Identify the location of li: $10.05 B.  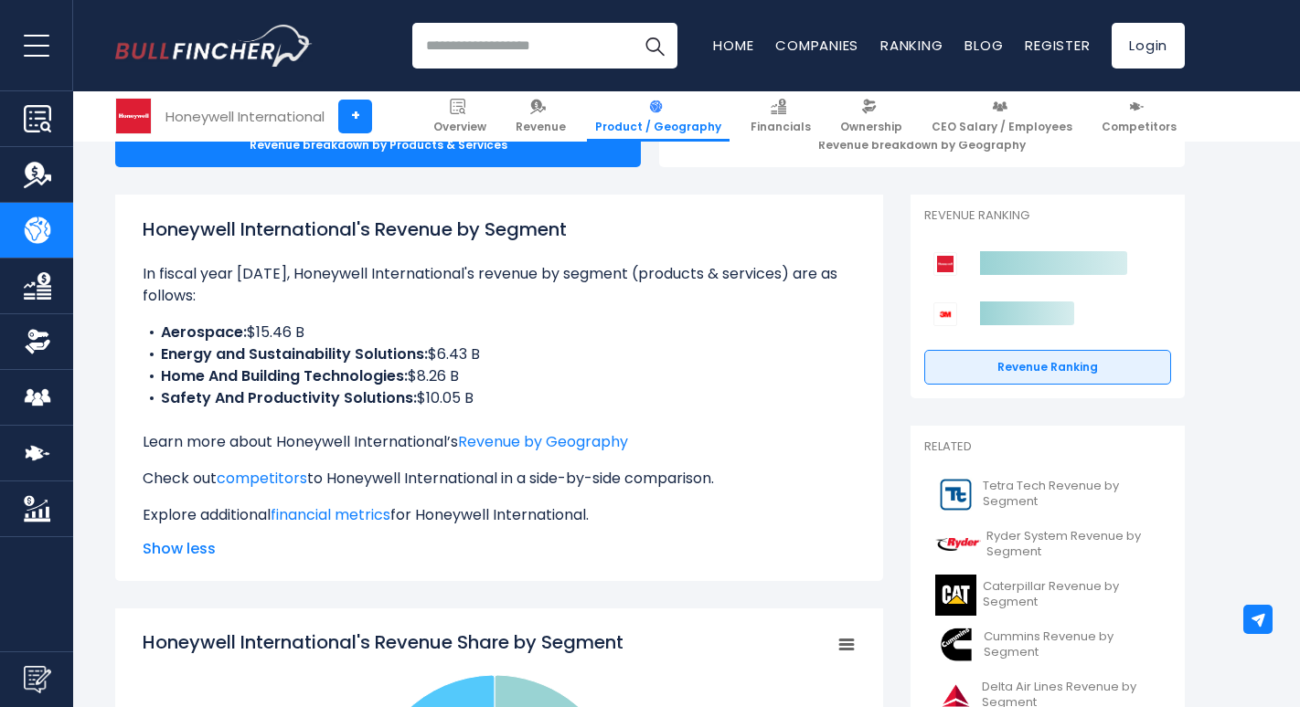
(499, 399).